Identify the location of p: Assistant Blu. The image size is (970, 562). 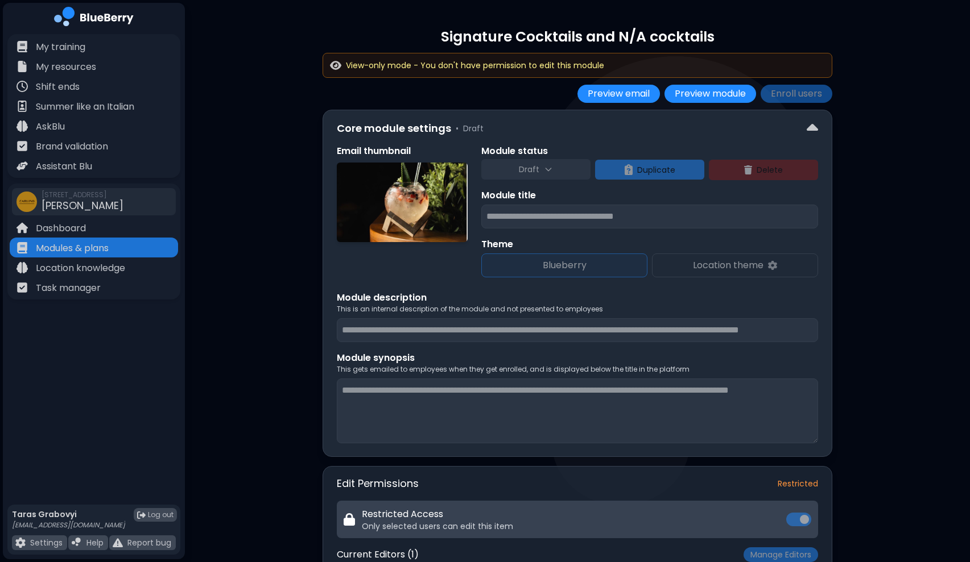
(64, 167).